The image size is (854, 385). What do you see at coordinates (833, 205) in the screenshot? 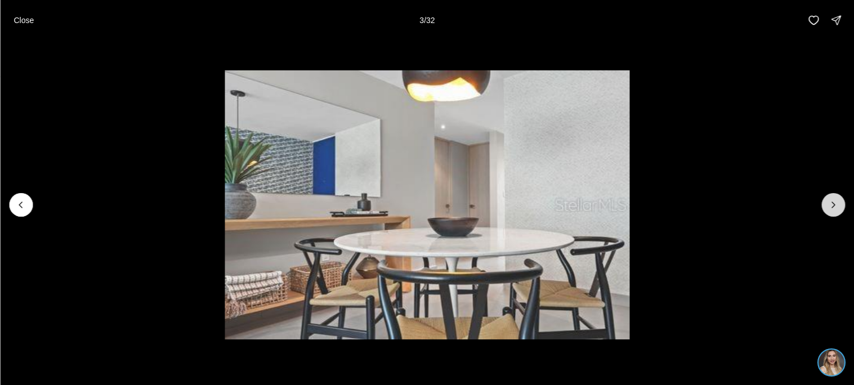
I see `button: Next slide` at bounding box center [833, 205].